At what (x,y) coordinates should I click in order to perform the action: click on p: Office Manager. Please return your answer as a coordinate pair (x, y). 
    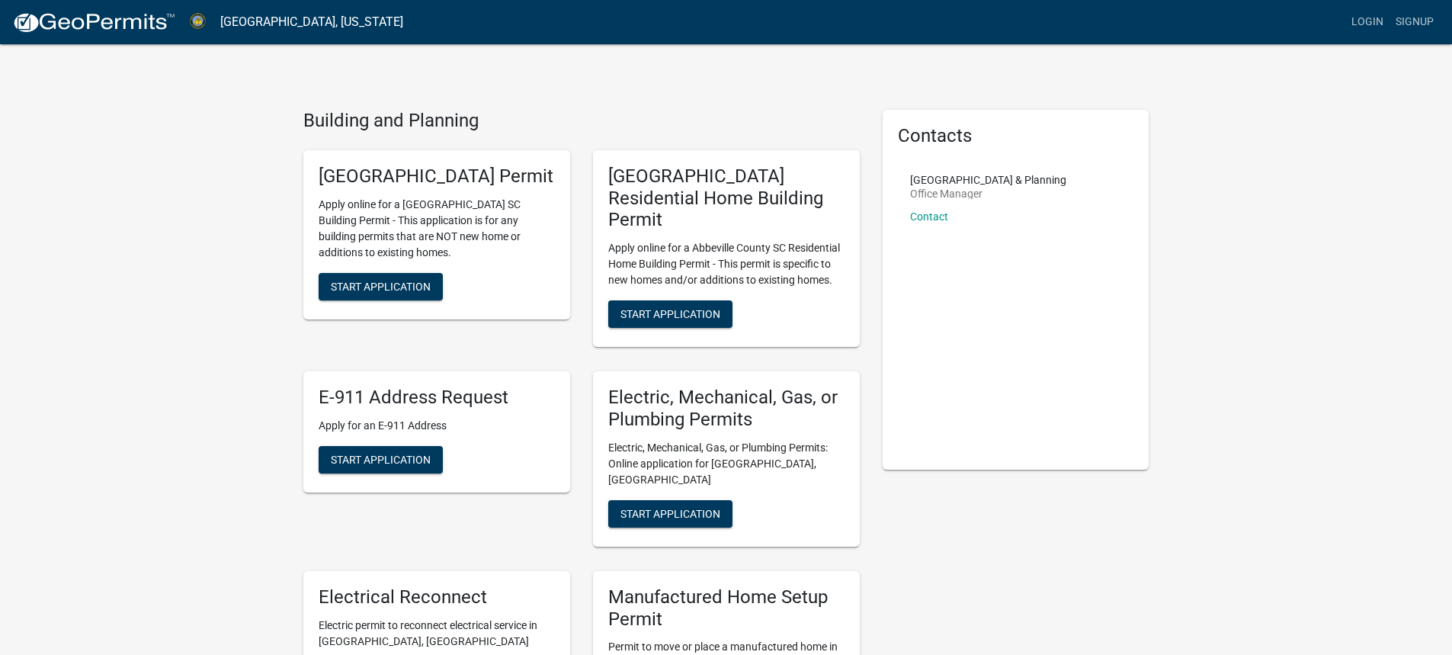
    Looking at the image, I should click on (988, 194).